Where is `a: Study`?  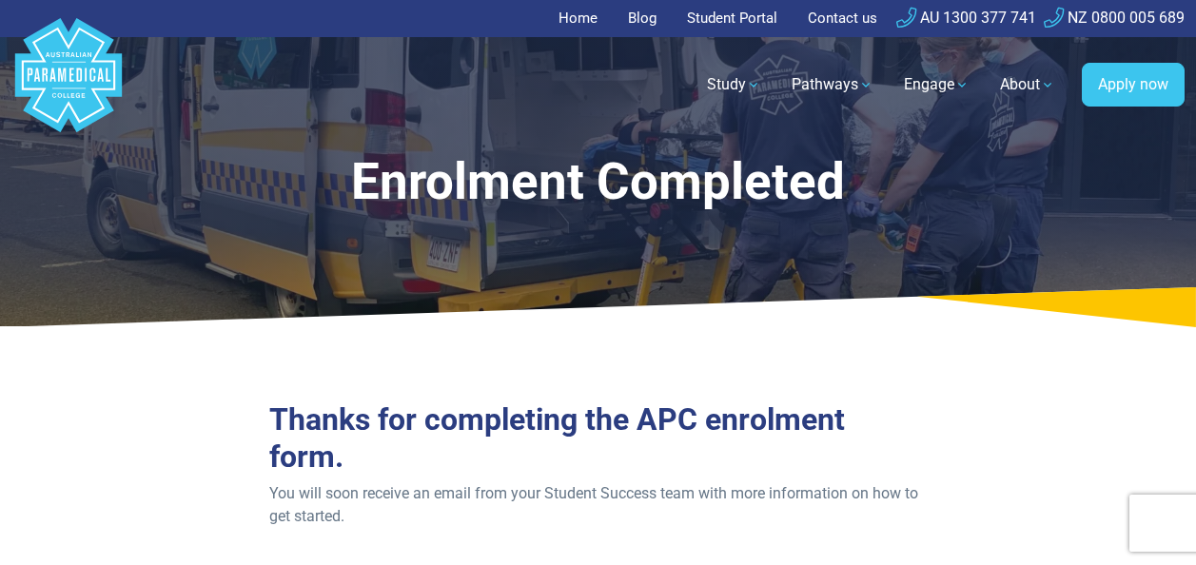
a: Study is located at coordinates (733, 85).